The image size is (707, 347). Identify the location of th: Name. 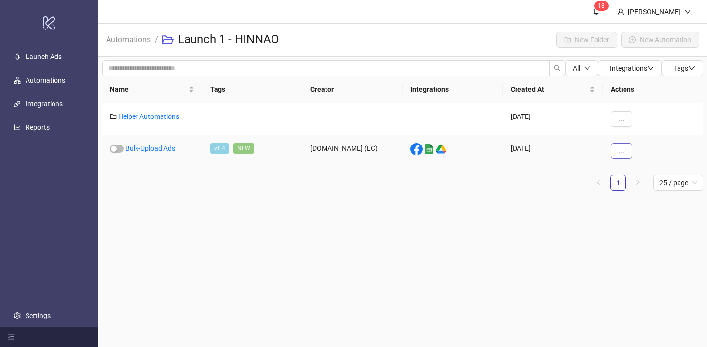
(152, 89).